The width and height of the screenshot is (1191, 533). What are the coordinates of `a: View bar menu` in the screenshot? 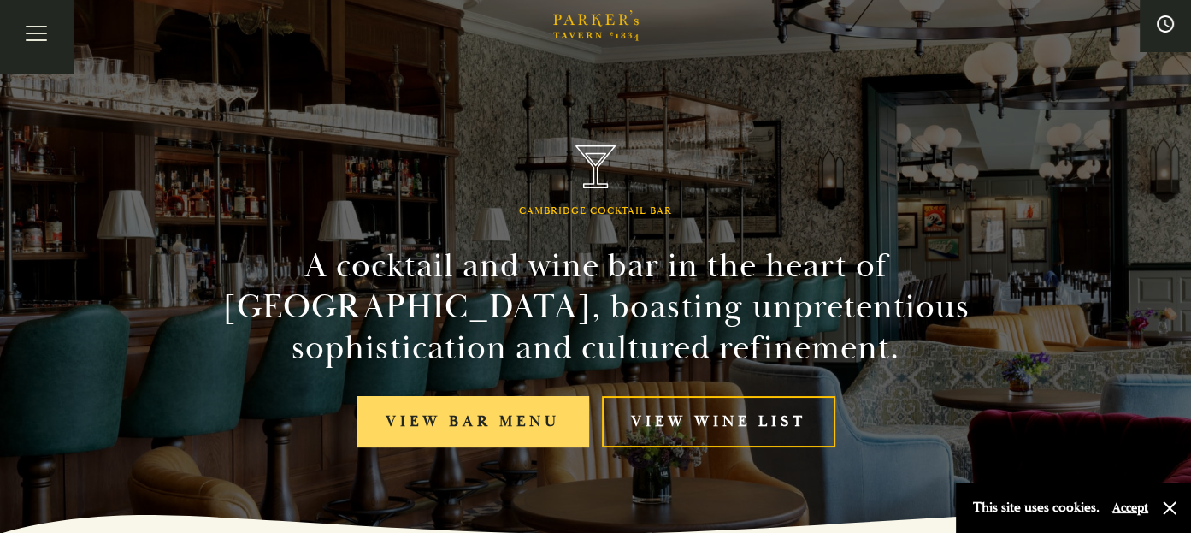 It's located at (473, 422).